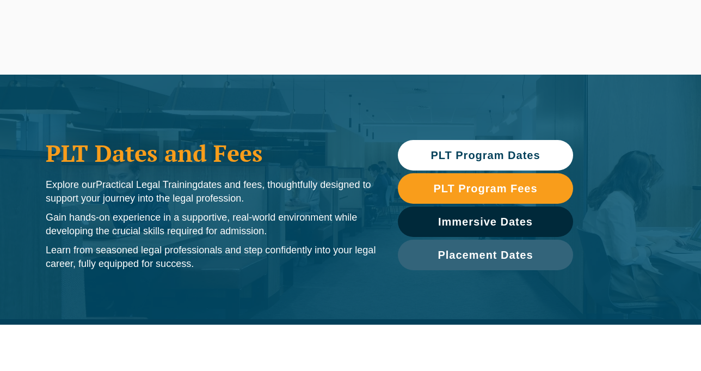 Image resolution: width=701 pixels, height=371 pixels. I want to click on a: Immersive Dates, so click(485, 221).